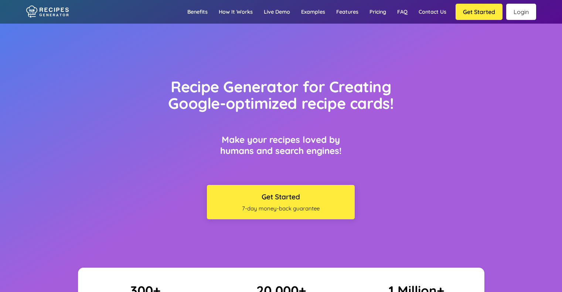 The width and height of the screenshot is (562, 292). I want to click on a: How it works, so click(236, 12).